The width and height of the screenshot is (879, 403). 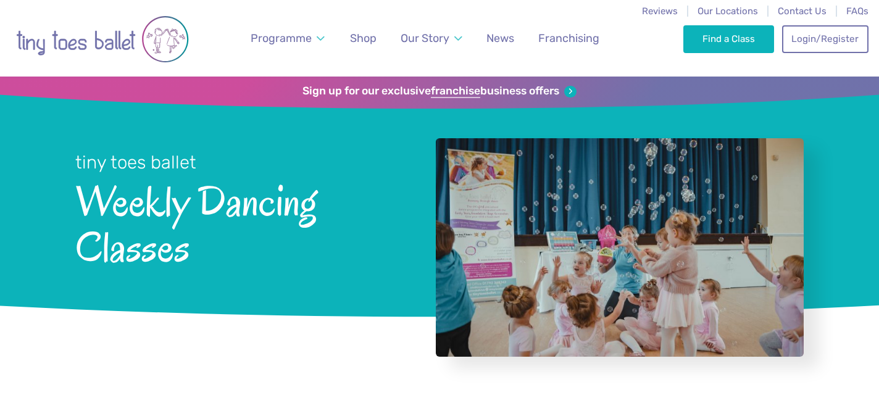 What do you see at coordinates (239, 222) in the screenshot?
I see `span: Weekly Dancing Classes` at bounding box center [239, 222].